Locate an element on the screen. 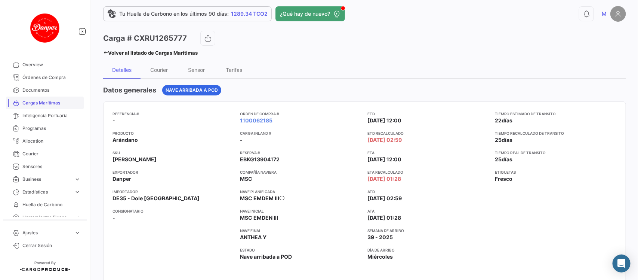  app-card-info-title: Nave inicial is located at coordinates (301, 211).